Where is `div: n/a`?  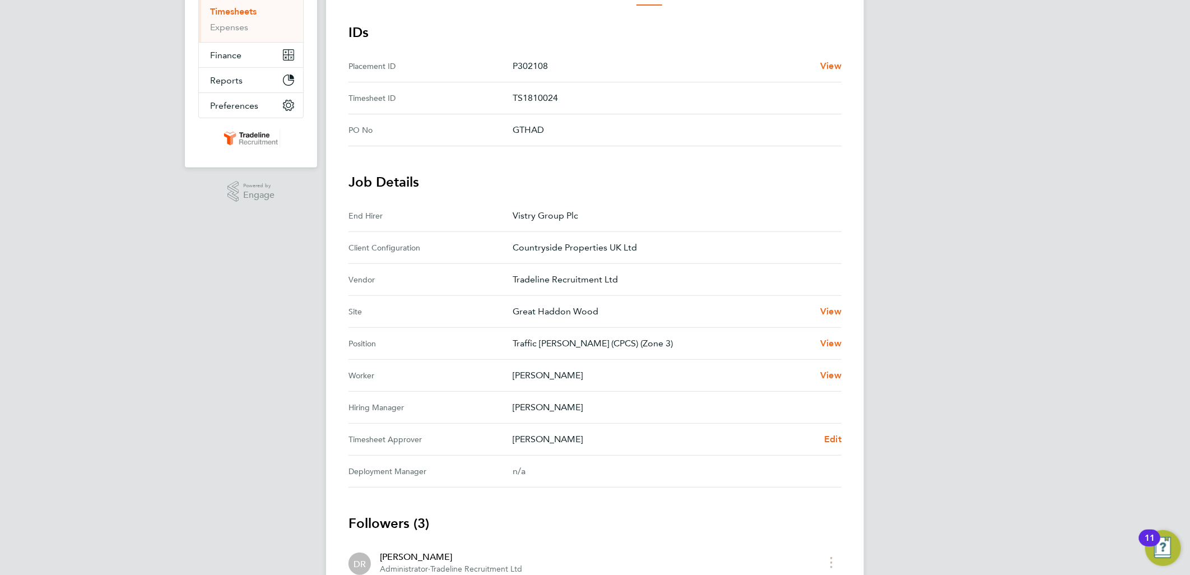 div: n/a is located at coordinates (668, 471).